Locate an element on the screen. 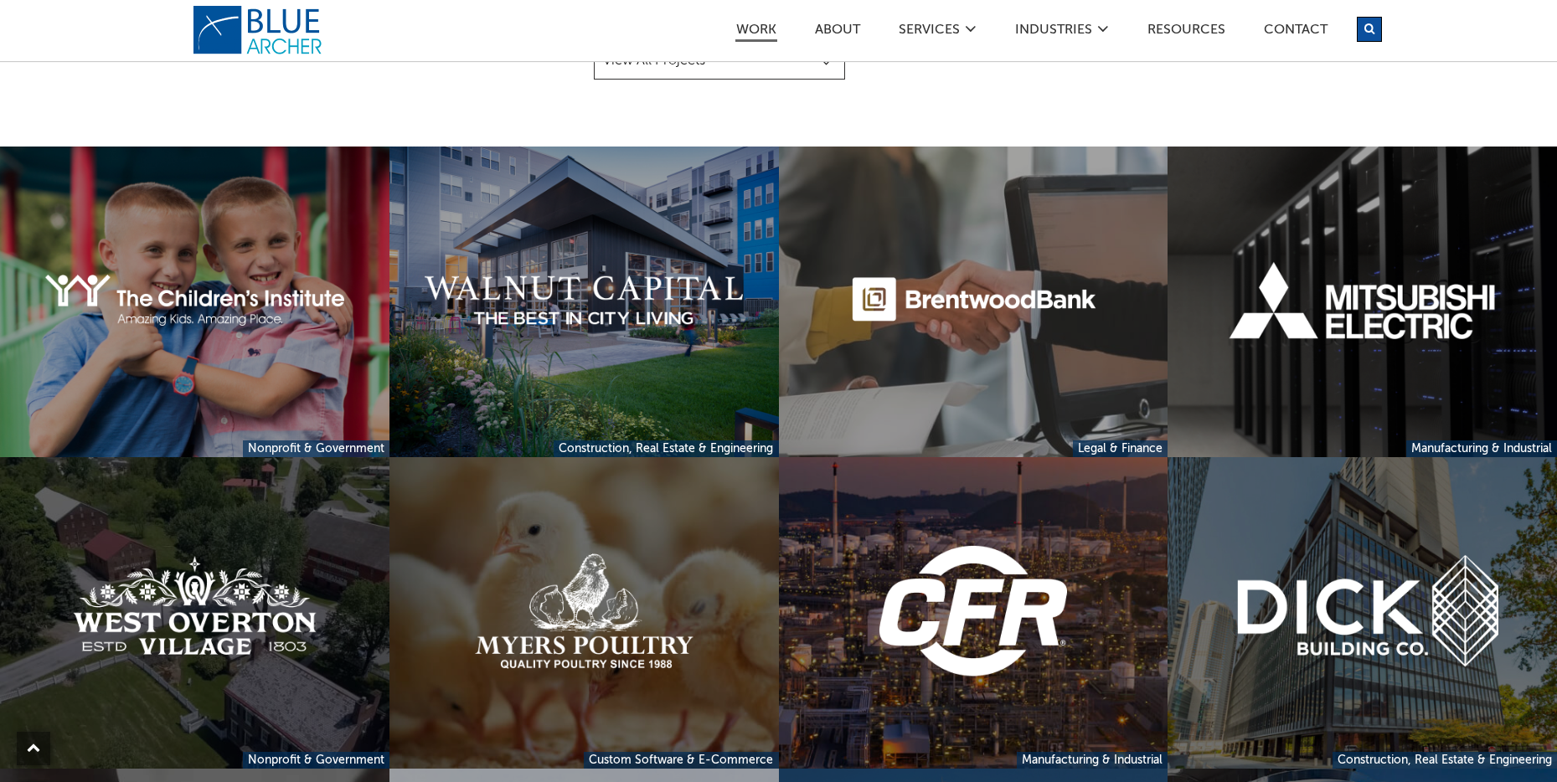 This screenshot has width=1557, height=782. a: Custom Software & E-Commerce is located at coordinates (681, 761).